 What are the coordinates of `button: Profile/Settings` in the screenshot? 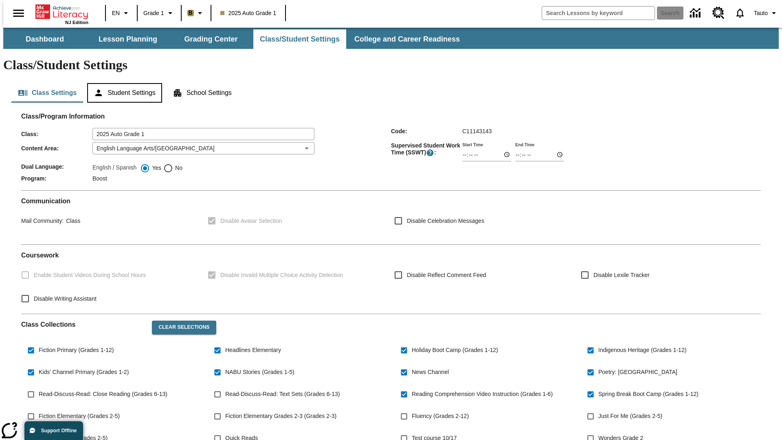 It's located at (766, 13).